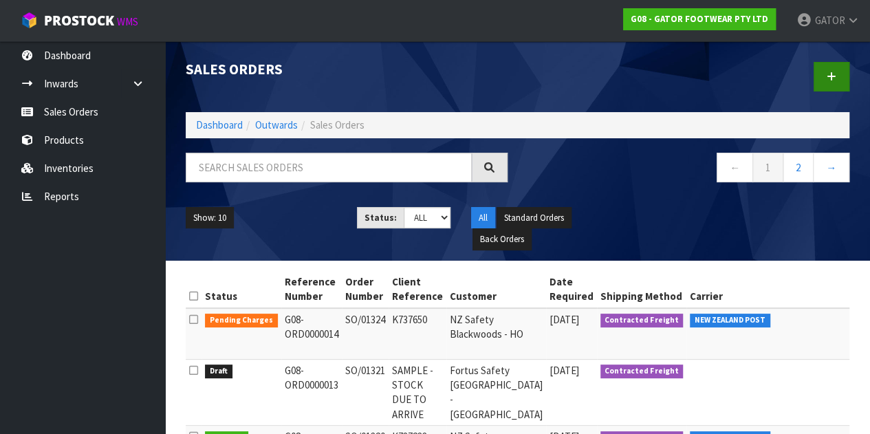 The image size is (870, 434). I want to click on td: NZ Safety Blackwoods - HO, so click(496, 334).